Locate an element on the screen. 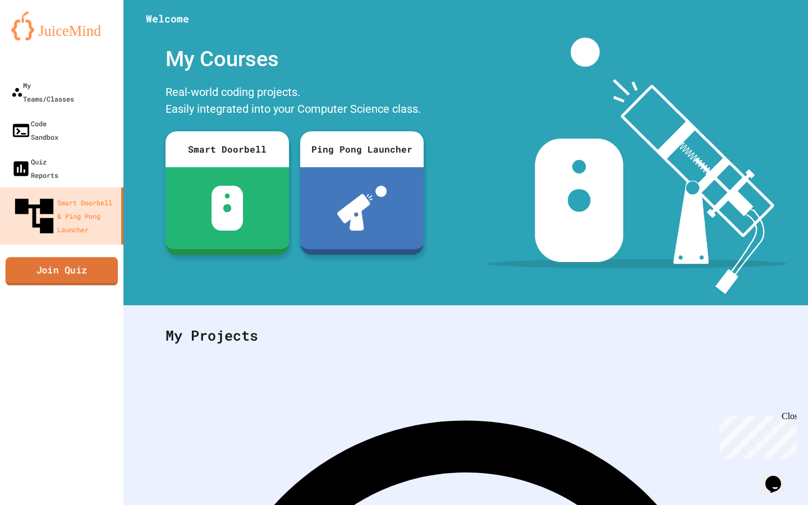 This screenshot has width=808, height=505. div: Chat with us now!Close is located at coordinates (41, 38).